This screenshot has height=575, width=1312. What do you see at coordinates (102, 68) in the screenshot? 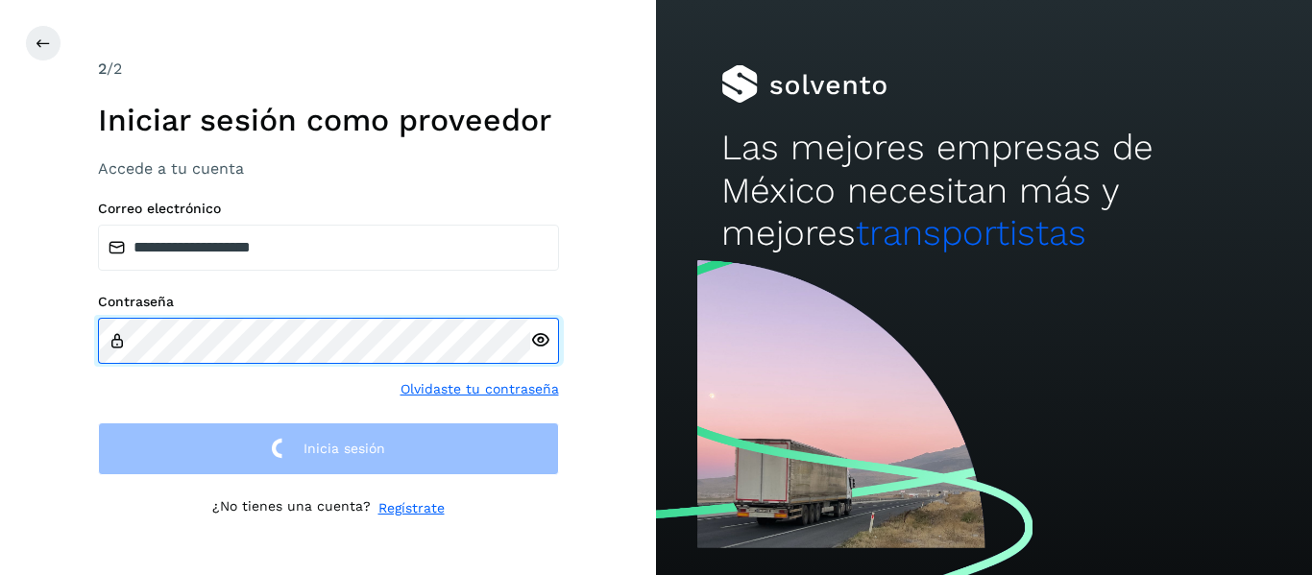
I see `span: 2` at bounding box center [102, 68].